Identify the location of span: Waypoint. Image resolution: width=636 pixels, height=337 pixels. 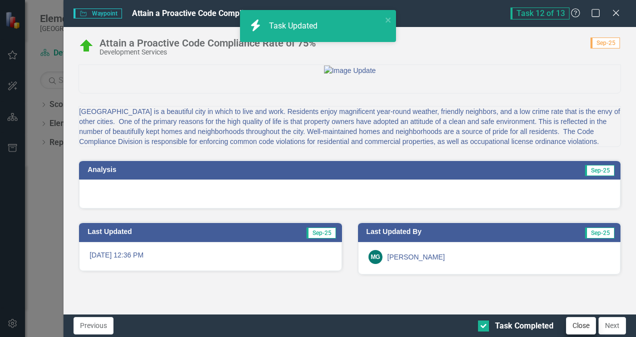
(98, 14).